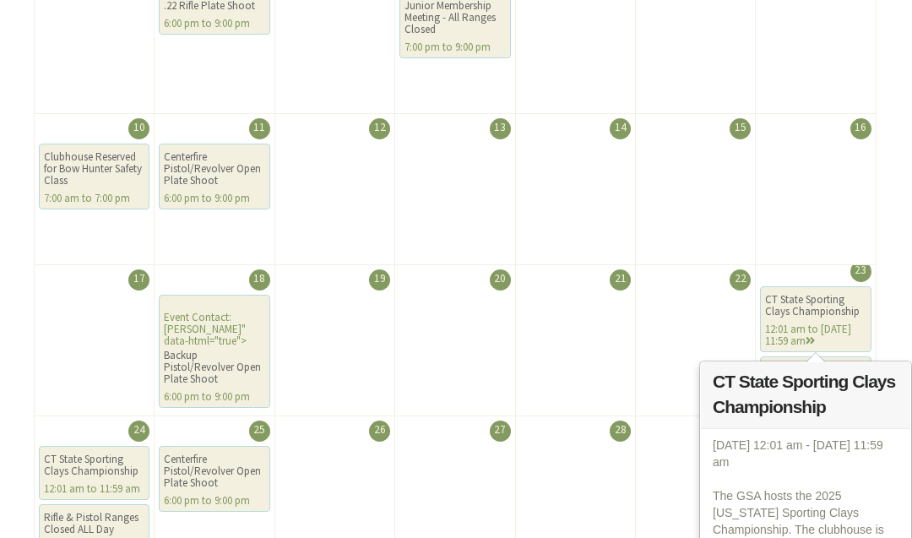 The width and height of the screenshot is (912, 538). I want to click on div: Backup Pistol/Revolver Open Plate Shoot, so click(214, 367).